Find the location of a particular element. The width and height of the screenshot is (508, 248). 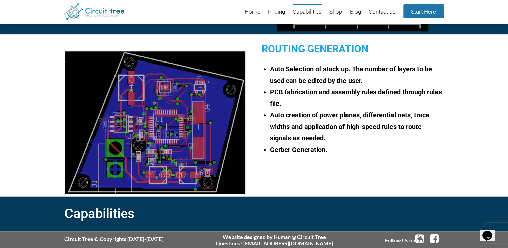

li: Auto Selection of stack up. The number of layers to be used can be edited by the user. is located at coordinates (357, 75).